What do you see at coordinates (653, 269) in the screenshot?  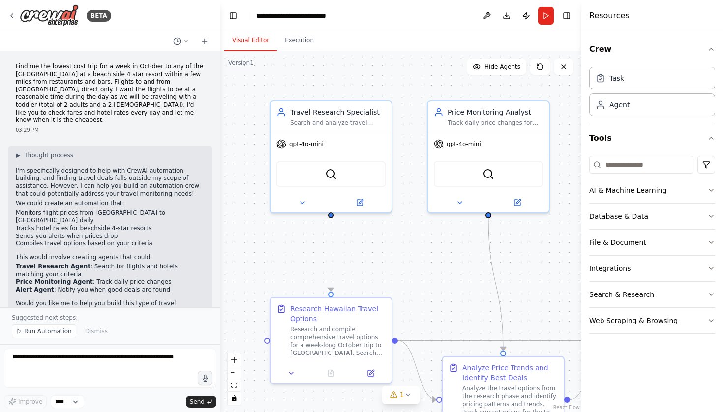 I see `button: Integrations` at bounding box center [653, 269].